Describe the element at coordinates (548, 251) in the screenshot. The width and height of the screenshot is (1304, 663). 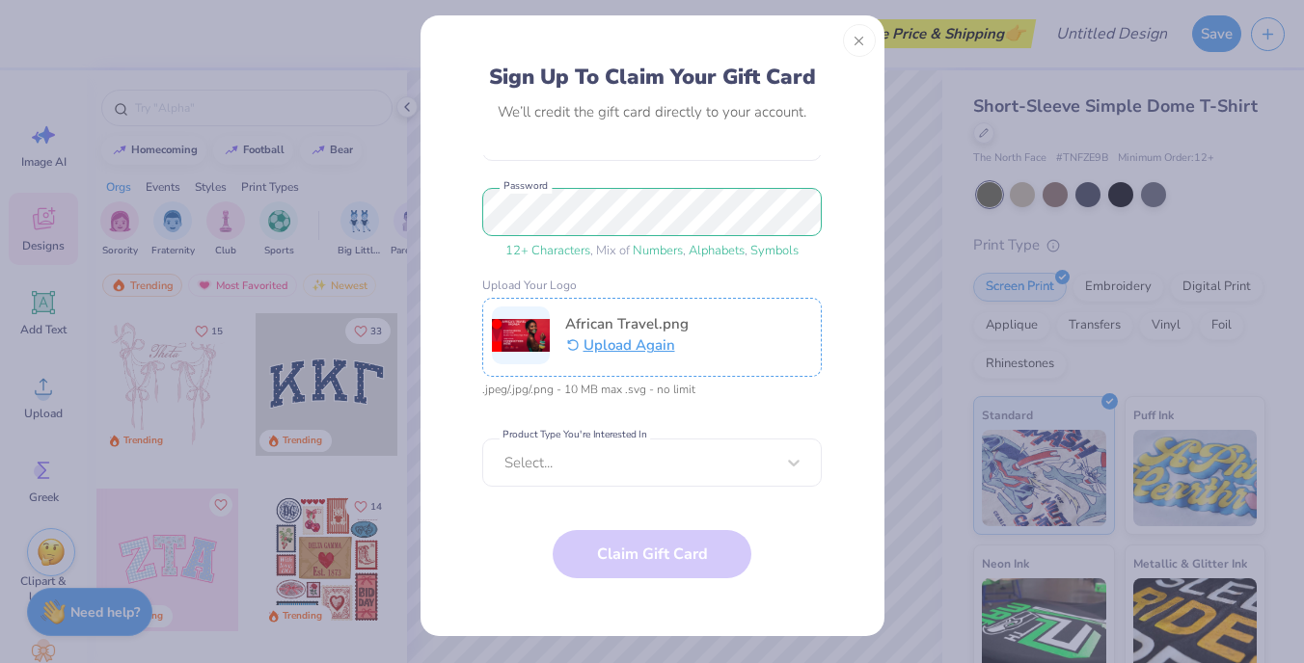
I see `span: 12 + Characters` at that location.